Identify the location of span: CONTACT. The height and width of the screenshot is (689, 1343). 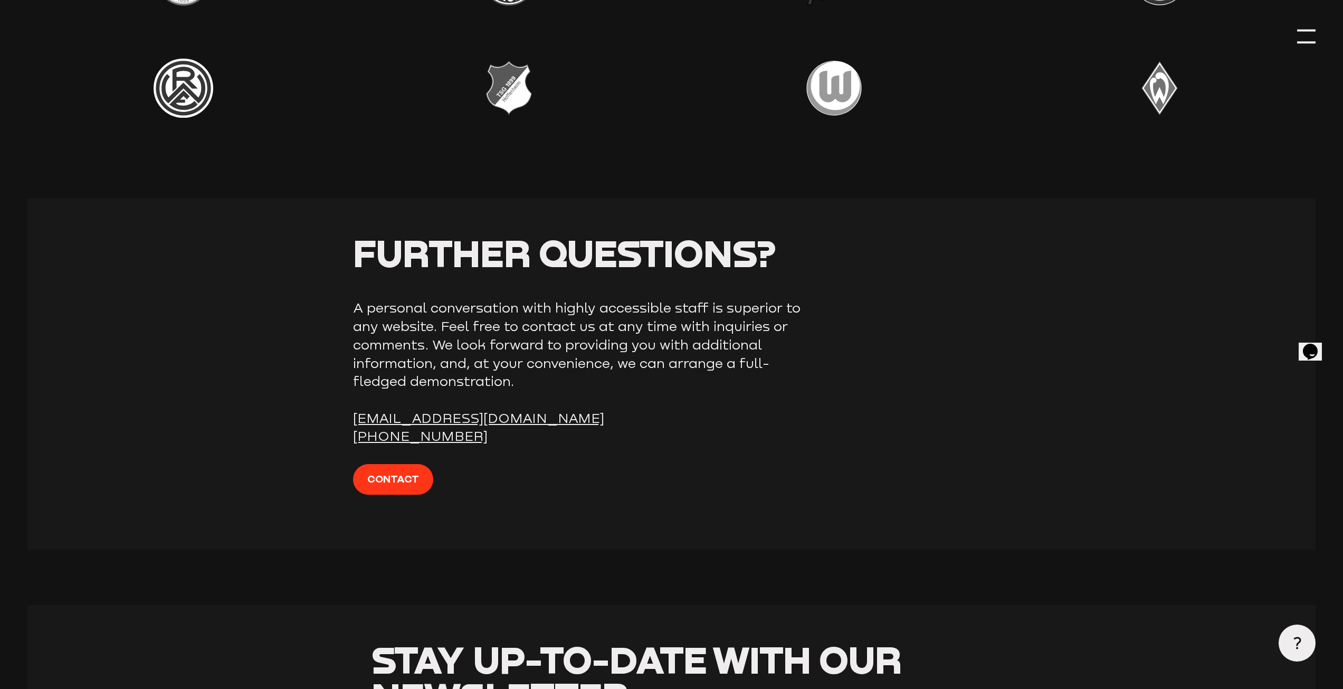
(393, 478).